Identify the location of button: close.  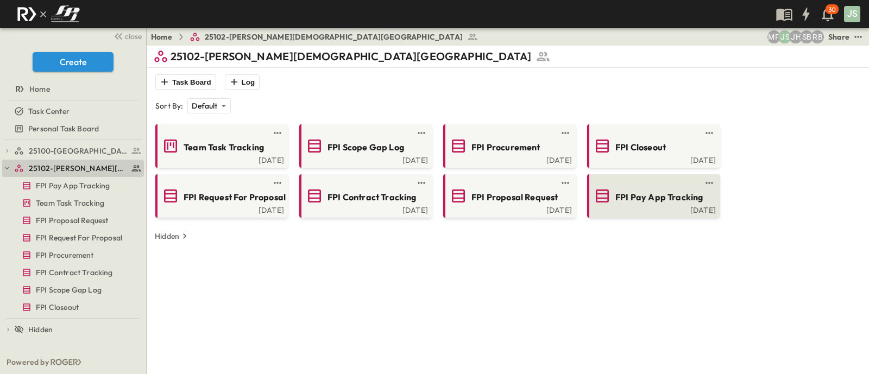
(127, 36).